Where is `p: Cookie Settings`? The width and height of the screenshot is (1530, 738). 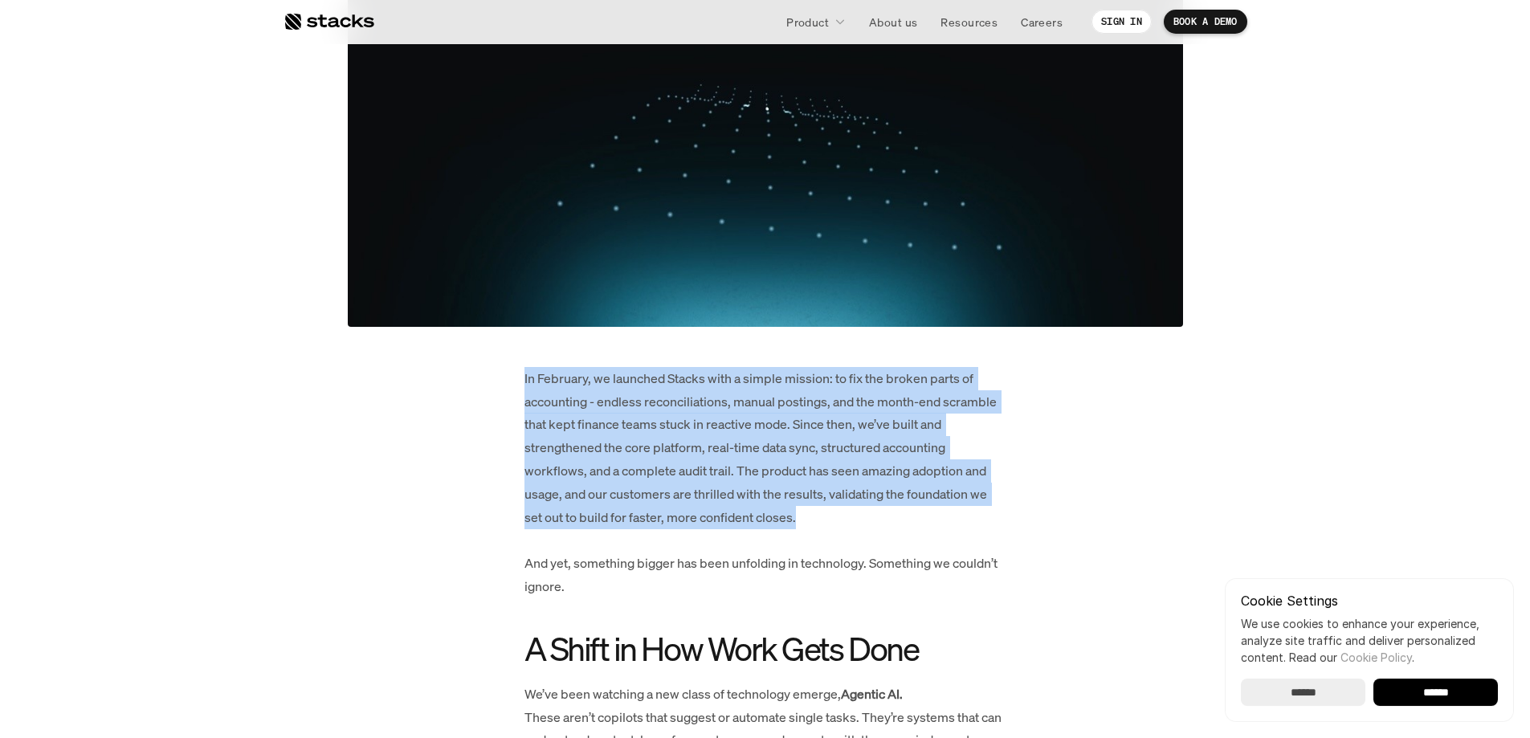 p: Cookie Settings is located at coordinates (1370, 601).